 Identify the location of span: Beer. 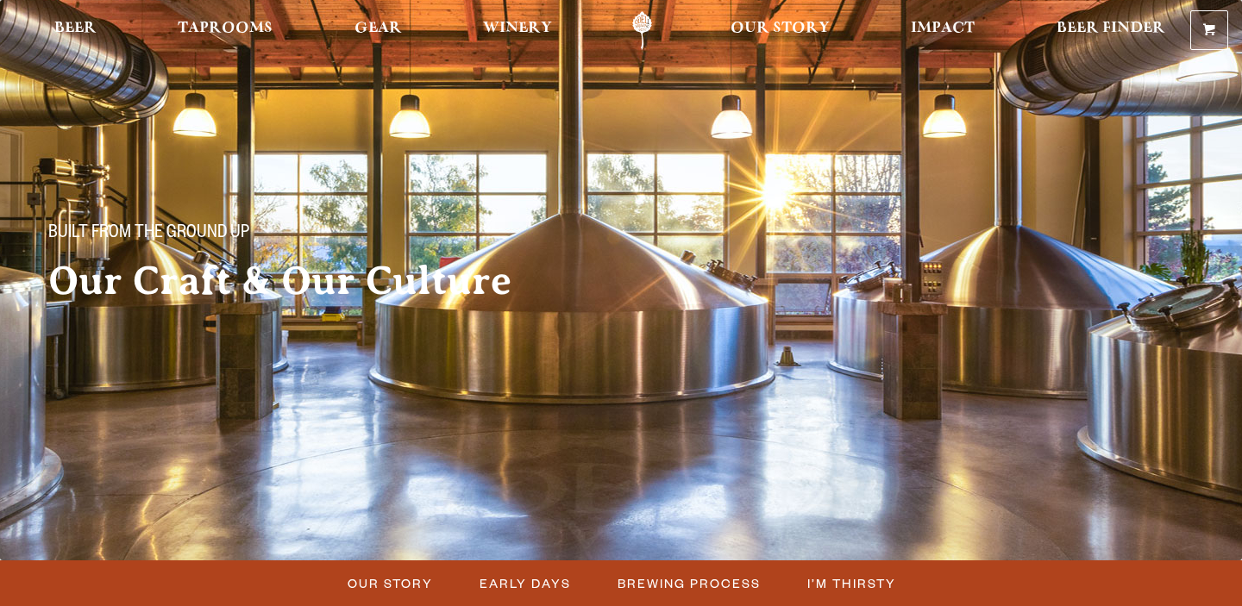
(75, 28).